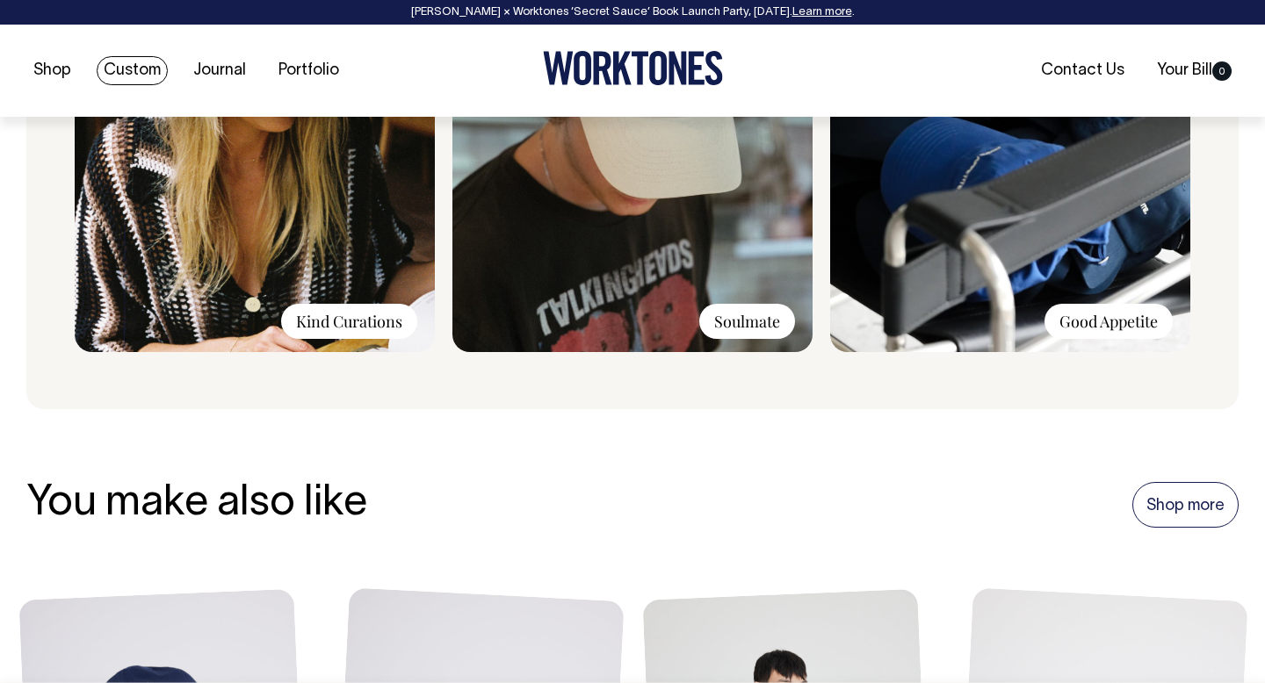 This screenshot has height=683, width=1265. What do you see at coordinates (308, 70) in the screenshot?
I see `a: Portfolio` at bounding box center [308, 70].